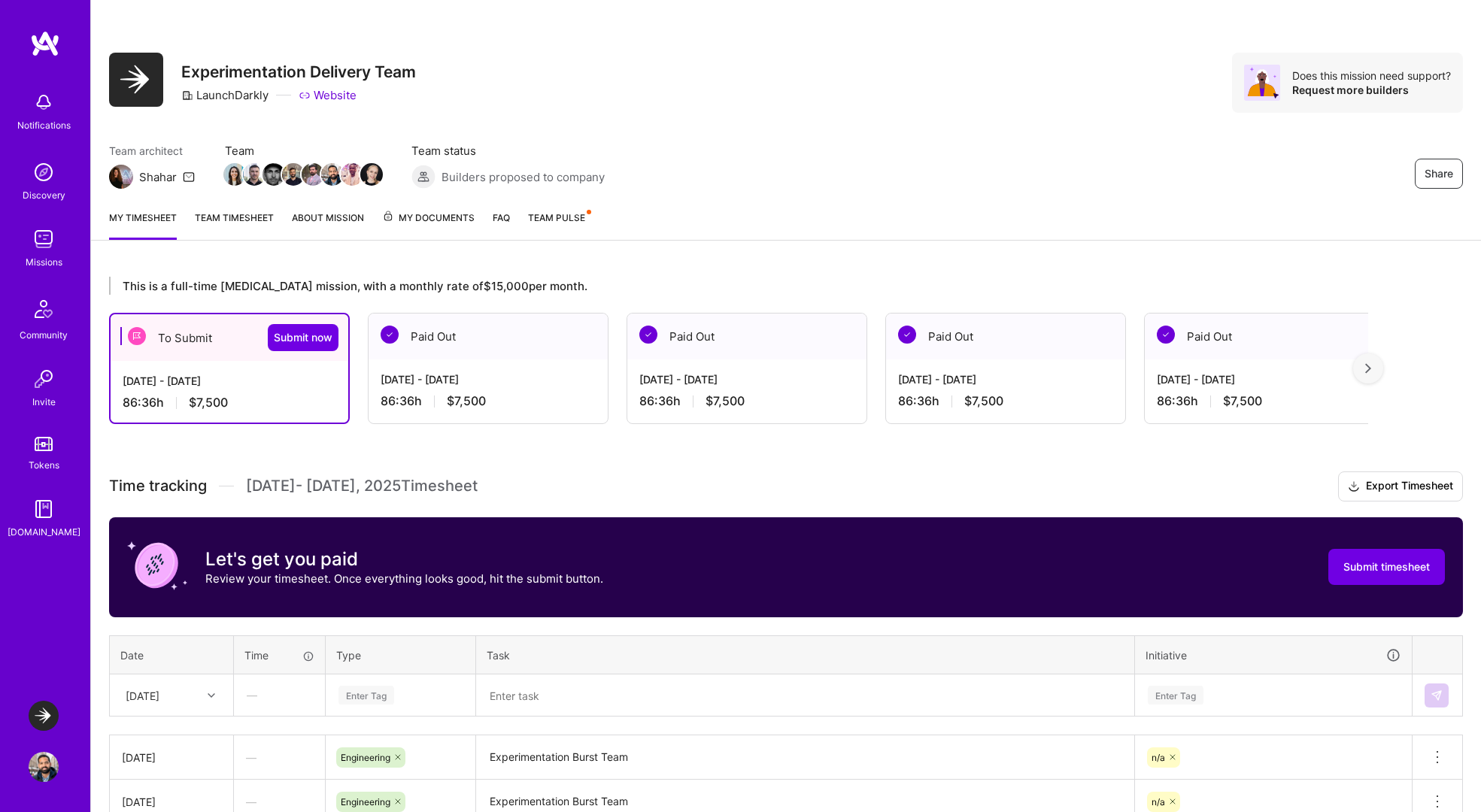 The image size is (1481, 812). What do you see at coordinates (44, 379) in the screenshot?
I see `img: Invite` at bounding box center [44, 379].